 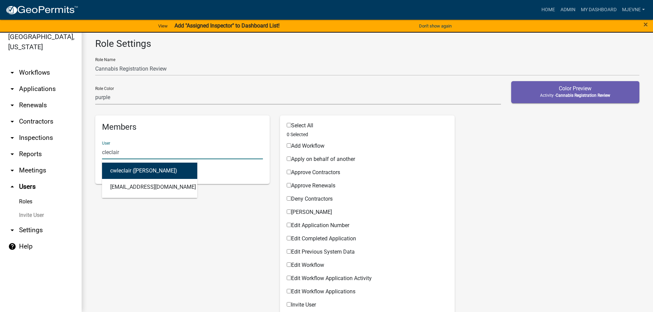 I want to click on h5: Color Preview, so click(x=575, y=88).